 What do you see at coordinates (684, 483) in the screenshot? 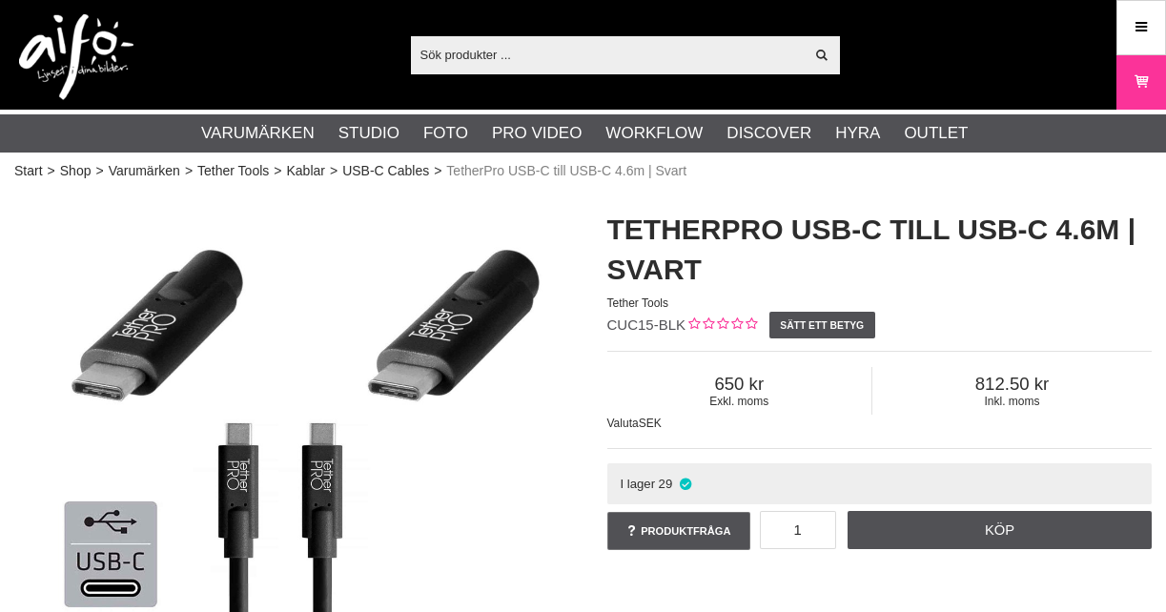
I see `i: I lager` at bounding box center [684, 483].